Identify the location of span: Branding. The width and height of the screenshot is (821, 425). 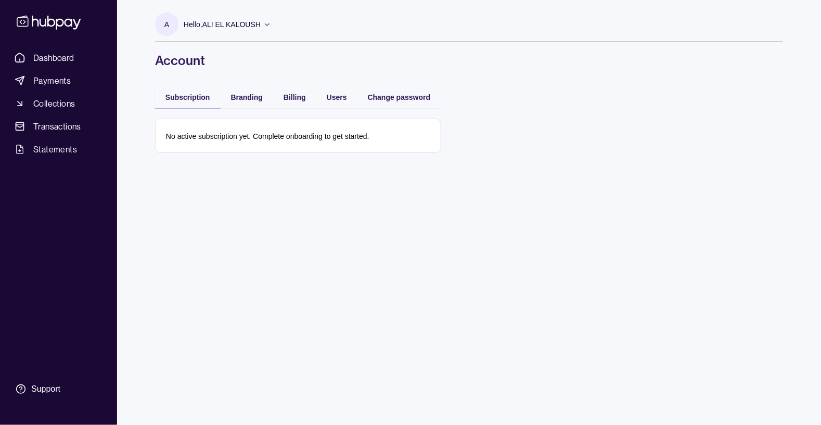
(247, 97).